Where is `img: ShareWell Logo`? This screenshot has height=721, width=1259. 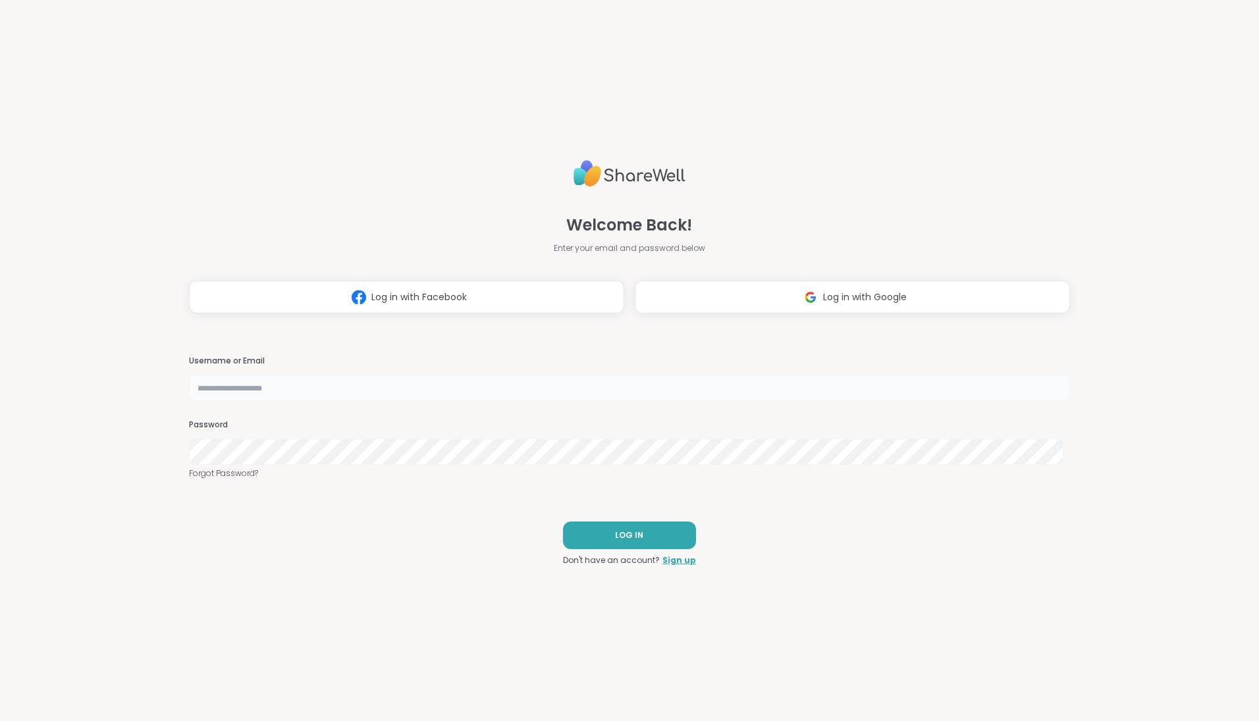
img: ShareWell Logo is located at coordinates (629, 173).